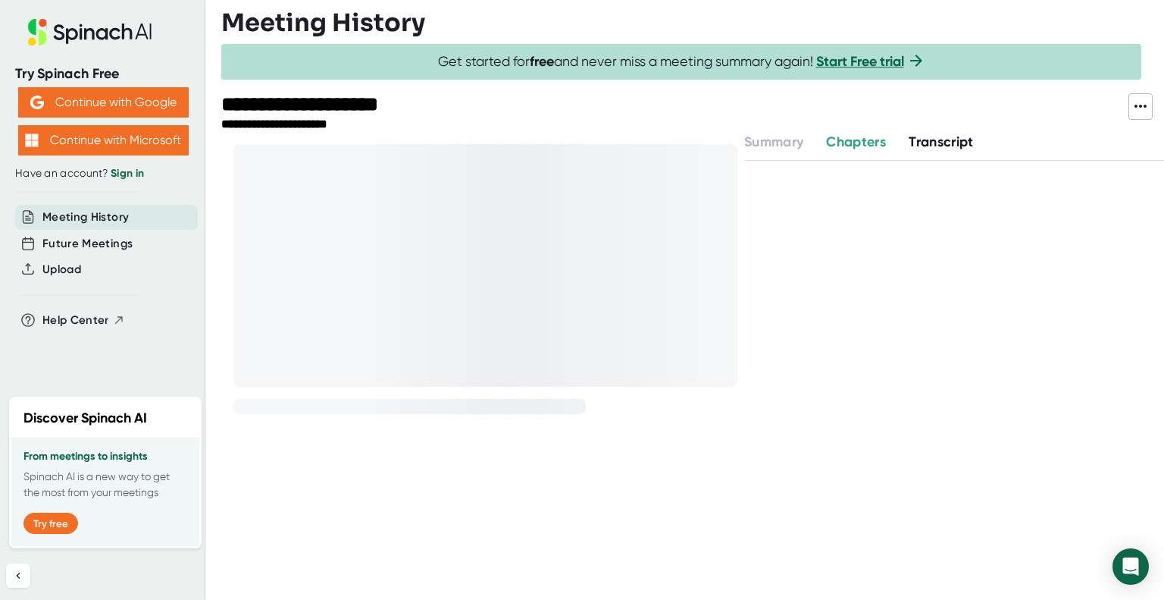  Describe the element at coordinates (127, 173) in the screenshot. I see `a: Sign in` at that location.